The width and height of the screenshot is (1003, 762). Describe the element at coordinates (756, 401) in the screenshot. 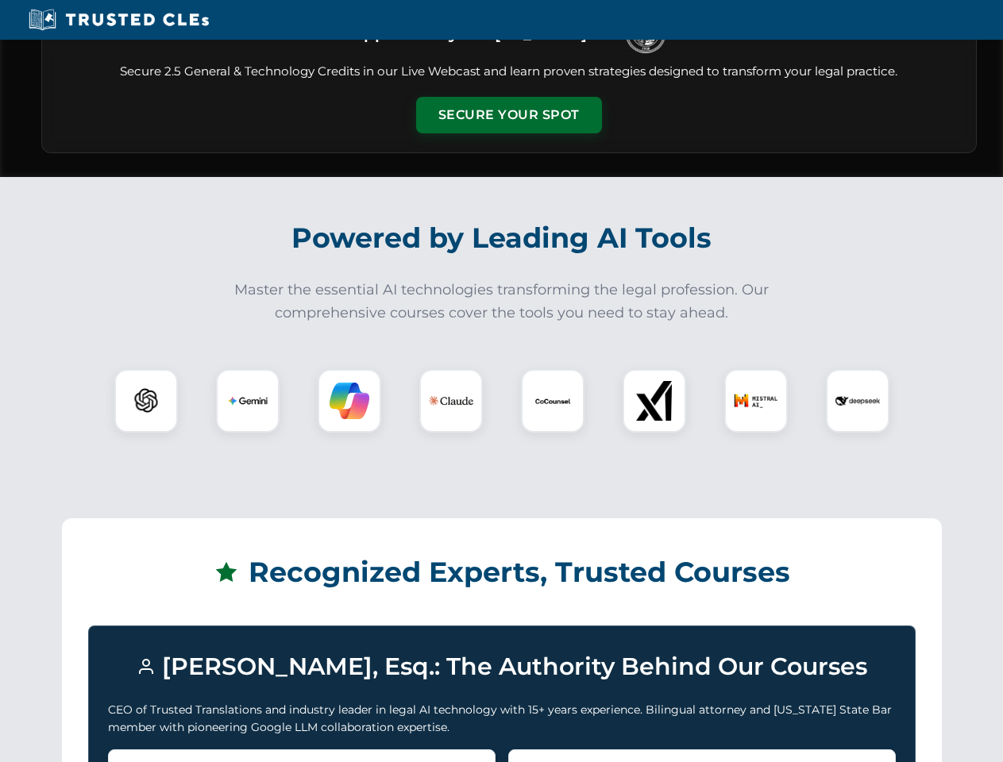

I see `img: Mistral AI Logo` at that location.